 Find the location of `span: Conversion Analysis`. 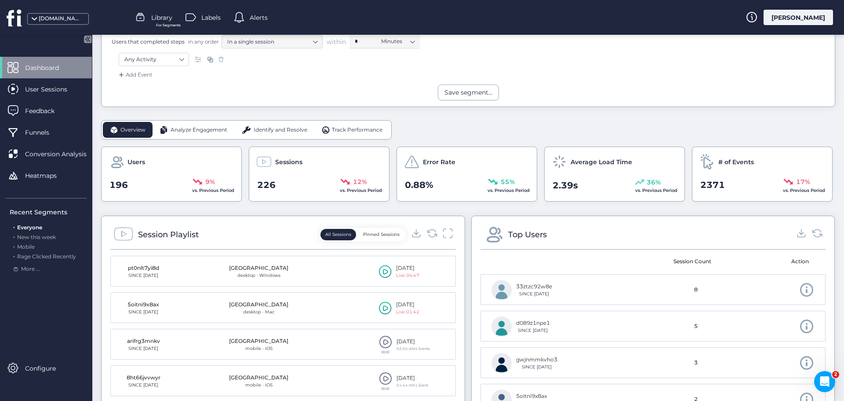

span: Conversion Analysis is located at coordinates (62, 154).